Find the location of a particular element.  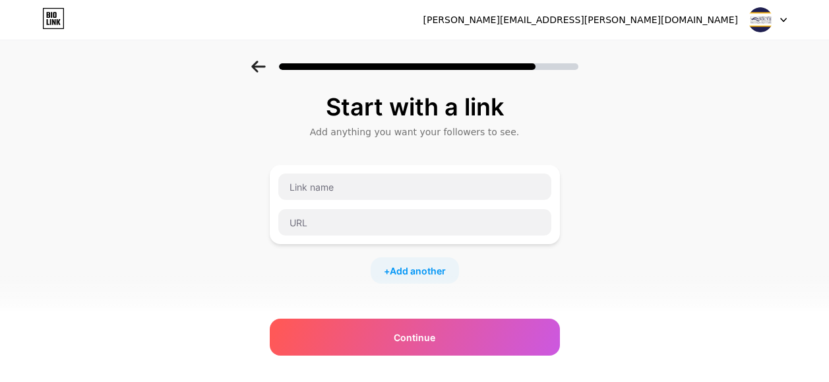

div: Start with a link is located at coordinates (415, 107).